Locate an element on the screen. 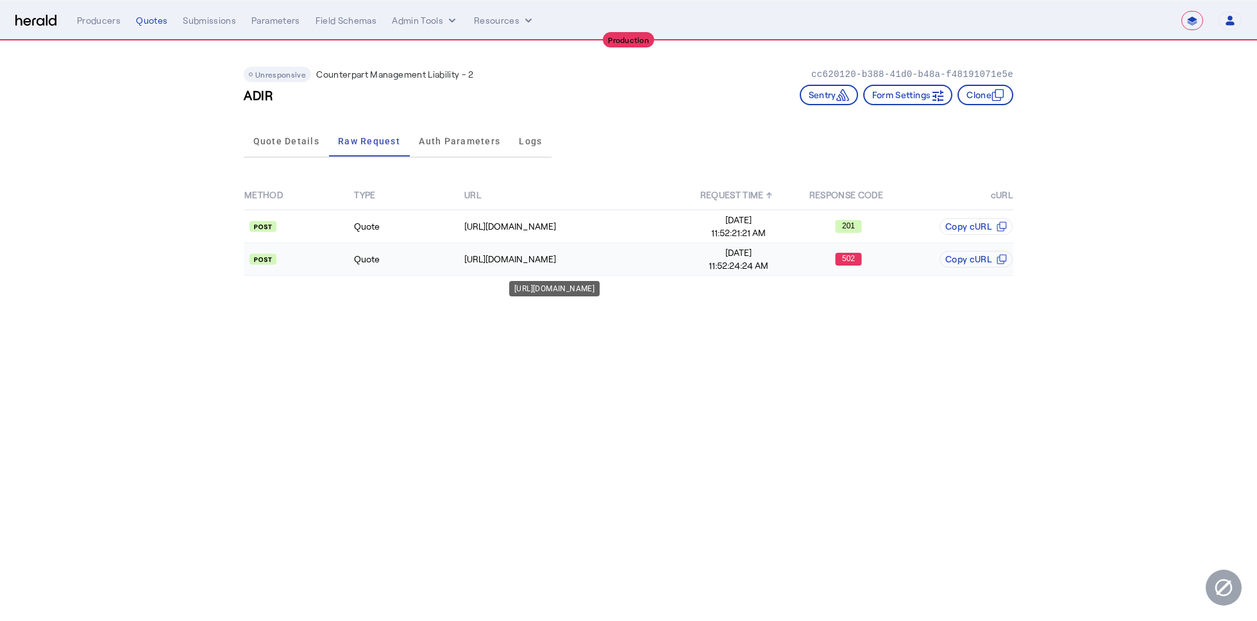  th: RESPONSE CODE is located at coordinates (848, 195).